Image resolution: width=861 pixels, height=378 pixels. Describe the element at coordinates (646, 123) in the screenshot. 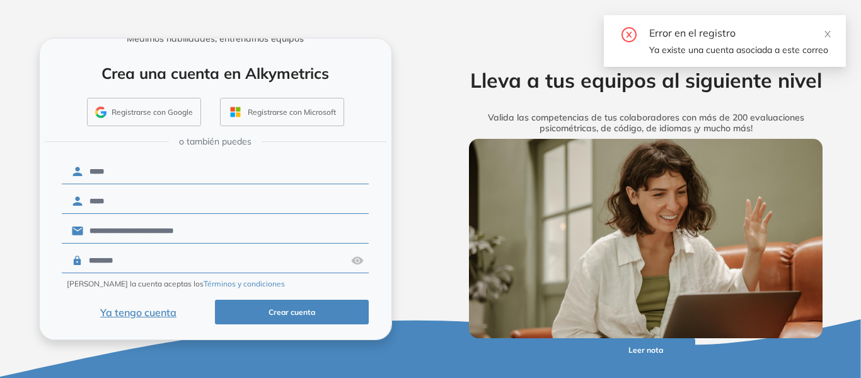

I see `h5: Valida las competencias de tus colaboradores con más de 200 evaluaciones psicométricas, de código...` at that location.